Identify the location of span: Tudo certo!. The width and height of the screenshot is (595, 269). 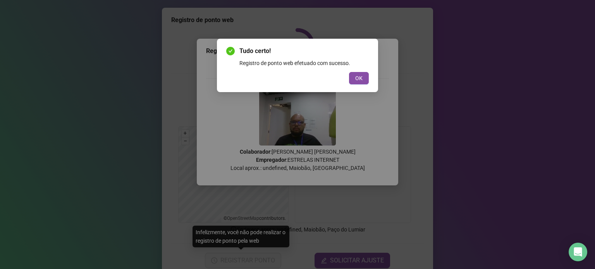
(304, 51).